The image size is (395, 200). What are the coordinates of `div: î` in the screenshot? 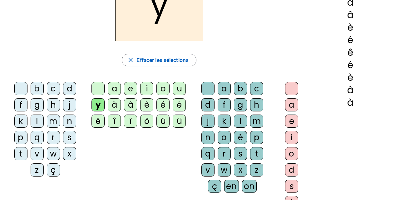 It's located at (114, 121).